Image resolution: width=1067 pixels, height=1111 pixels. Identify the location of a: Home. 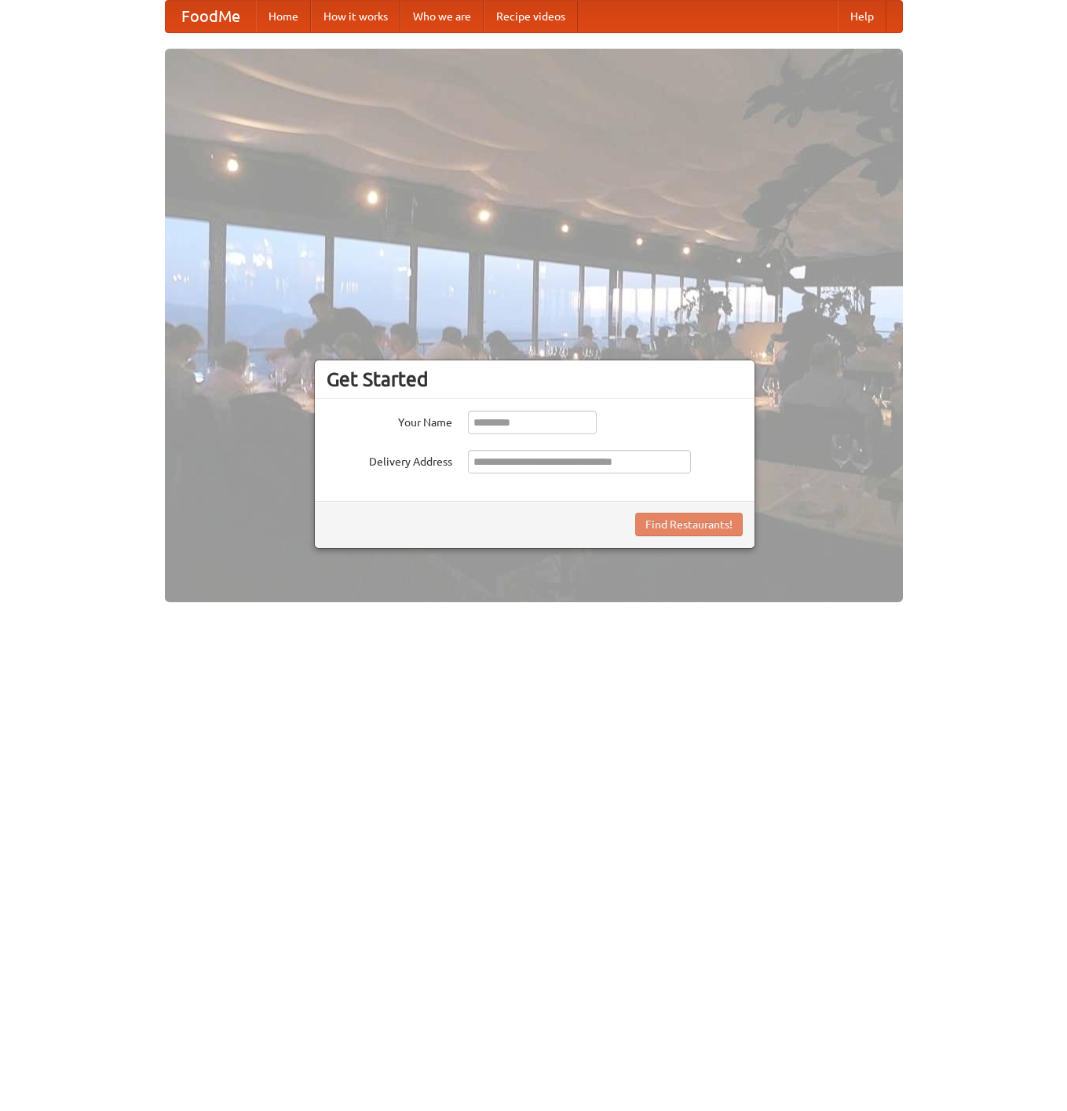
(283, 16).